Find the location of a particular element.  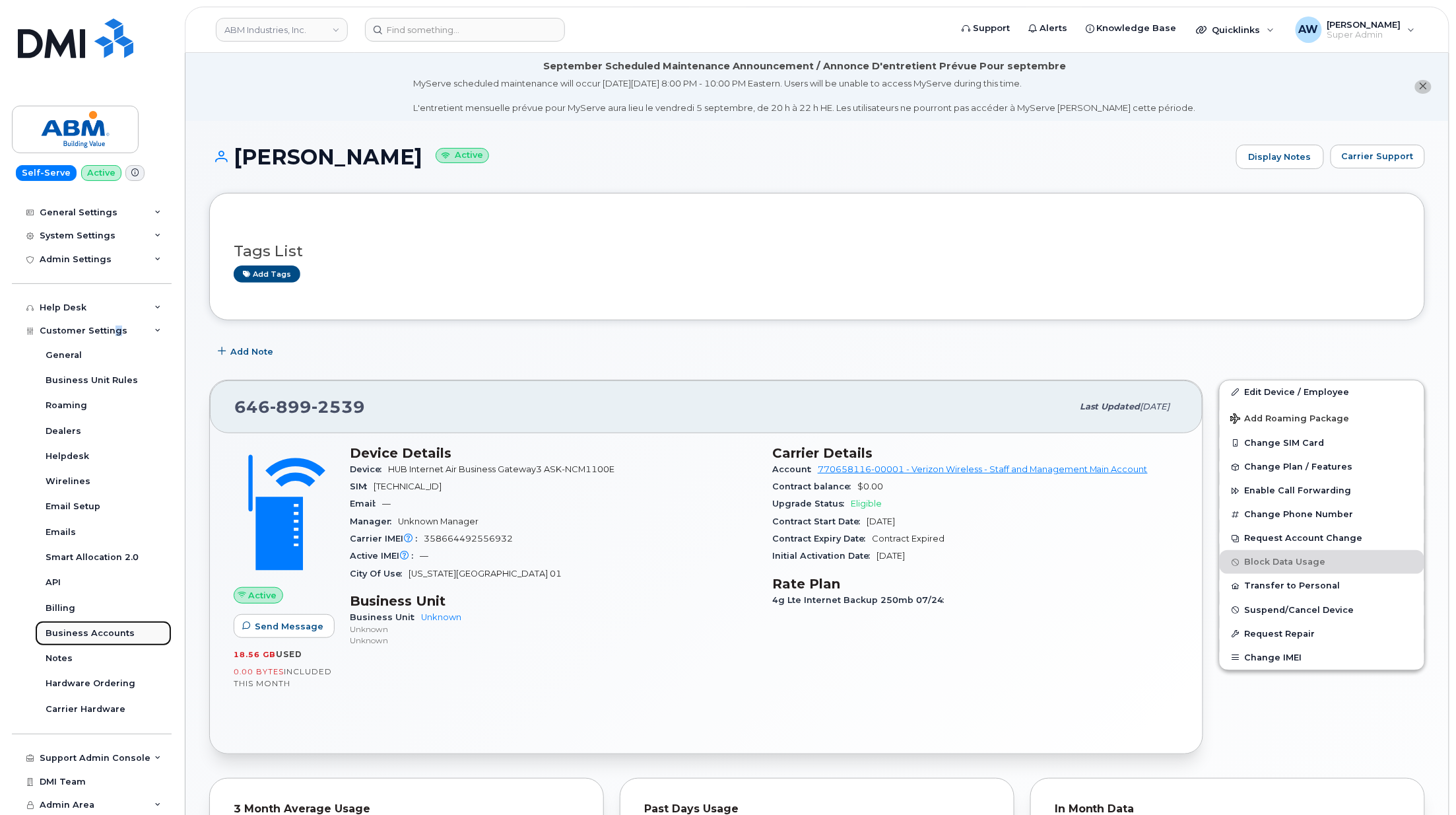

span: Suspend/Cancel Device is located at coordinates (1299, 609).